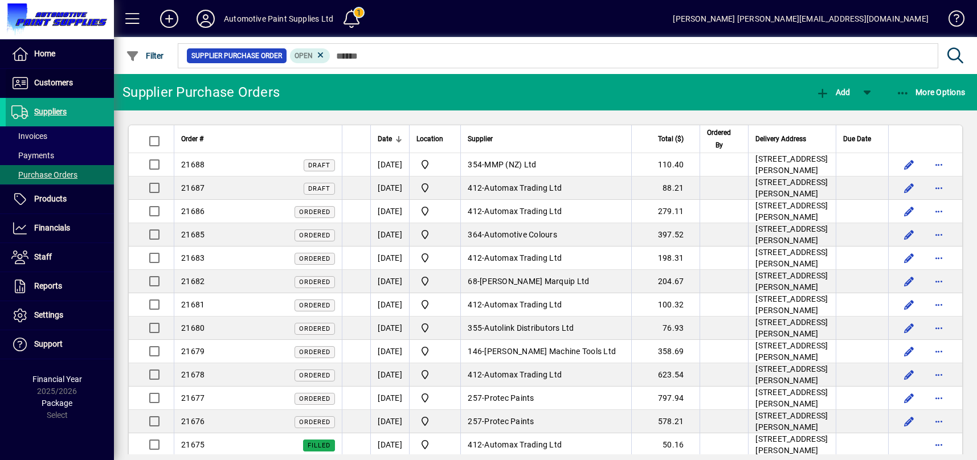 Image resolution: width=977 pixels, height=460 pixels. What do you see at coordinates (509, 398) in the screenshot?
I see `span: Protec Paints` at bounding box center [509, 398].